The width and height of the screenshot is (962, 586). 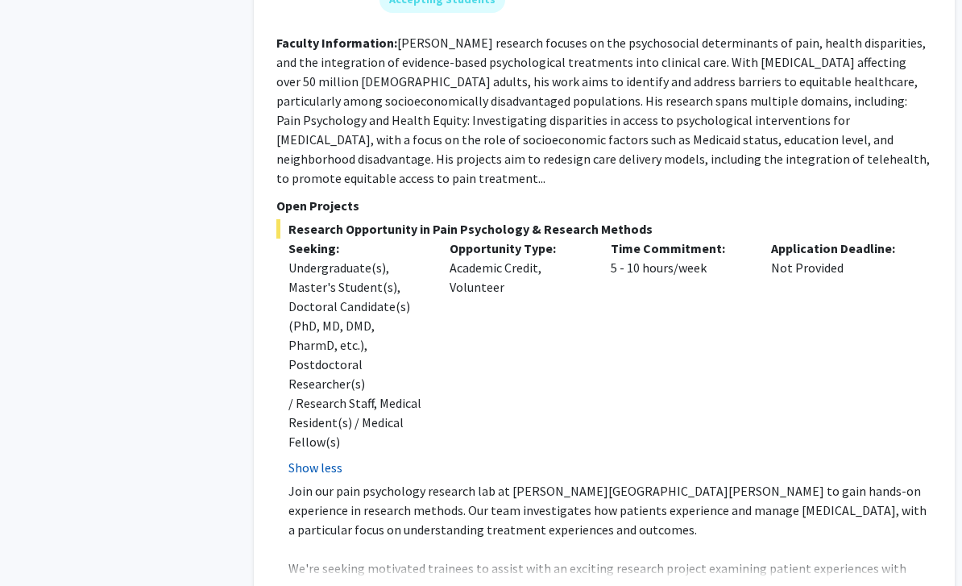 What do you see at coordinates (679, 358) in the screenshot?
I see `div: 5 - 10 hours/week` at bounding box center [679, 358].